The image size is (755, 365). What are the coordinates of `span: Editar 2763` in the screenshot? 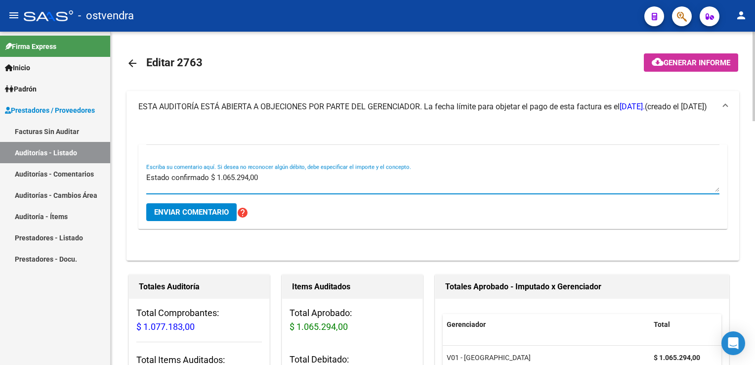 It's located at (174, 62).